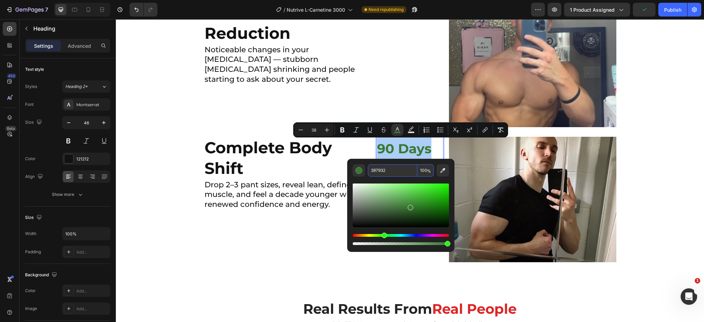 The image size is (704, 322). What do you see at coordinates (92, 159) in the screenshot?
I see `div: 121212` at bounding box center [92, 159].